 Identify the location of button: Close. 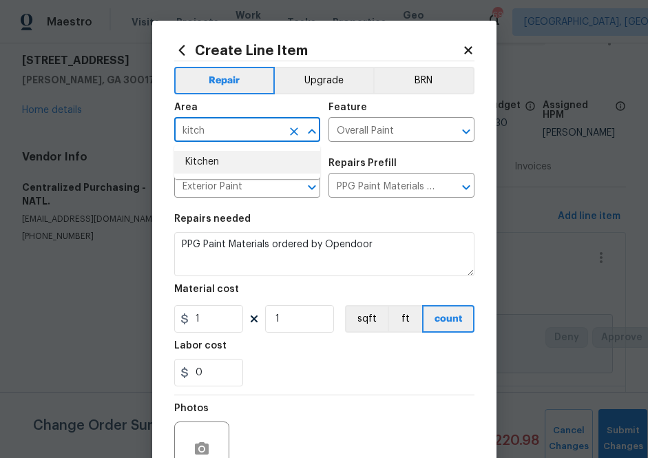
(312, 132).